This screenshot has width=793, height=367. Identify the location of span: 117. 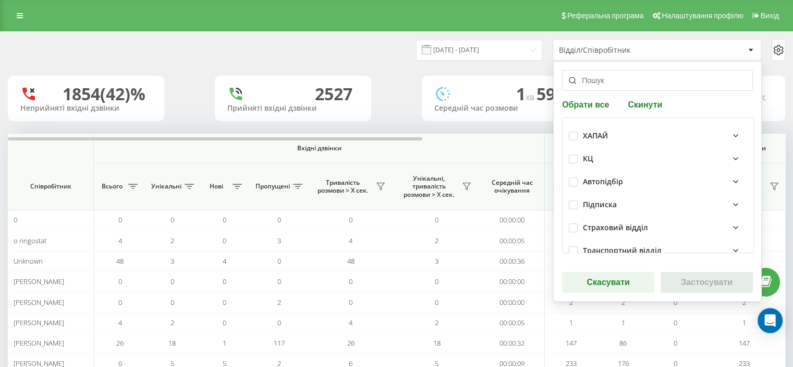
(279, 343).